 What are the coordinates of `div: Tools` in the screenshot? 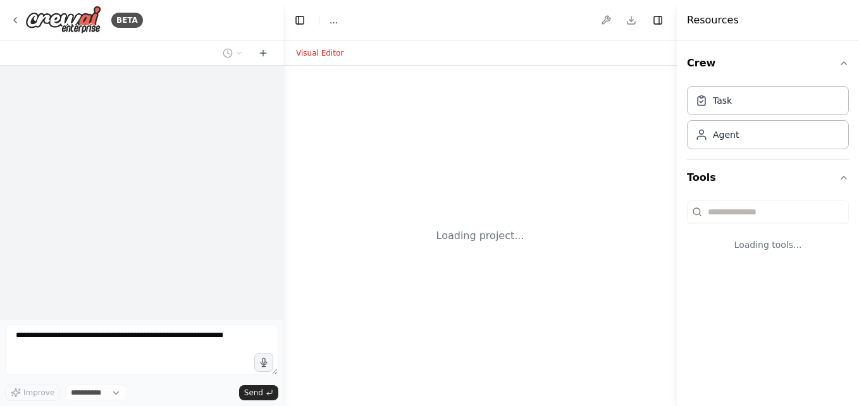 It's located at (768, 233).